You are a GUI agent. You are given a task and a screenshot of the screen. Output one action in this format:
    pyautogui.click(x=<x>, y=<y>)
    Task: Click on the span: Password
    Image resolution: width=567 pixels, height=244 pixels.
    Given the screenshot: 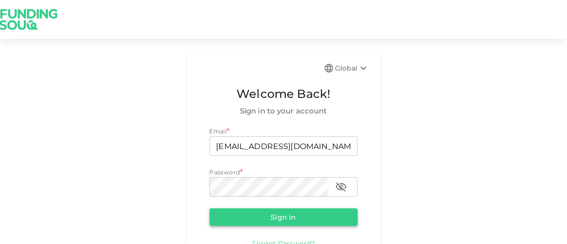 What is the action you would take?
    pyautogui.click(x=225, y=172)
    